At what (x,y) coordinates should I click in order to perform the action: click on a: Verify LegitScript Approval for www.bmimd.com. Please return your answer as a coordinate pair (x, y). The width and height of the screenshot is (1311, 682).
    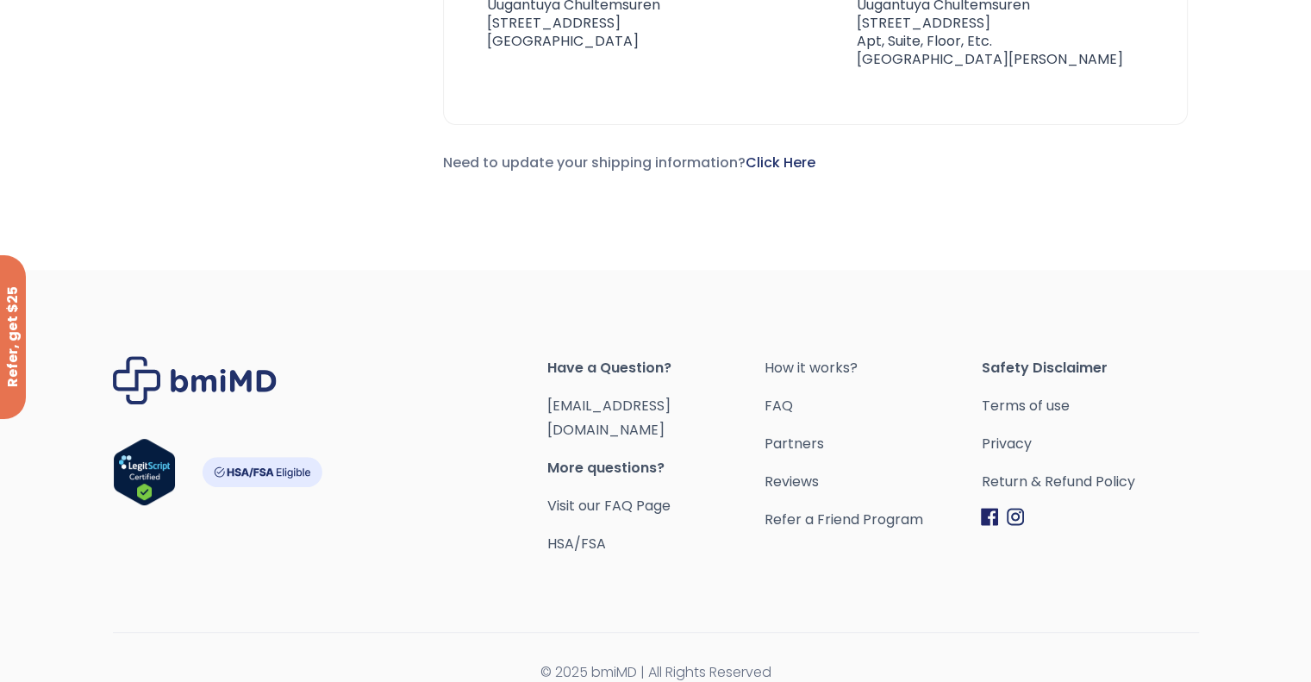
    Looking at the image, I should click on (144, 476).